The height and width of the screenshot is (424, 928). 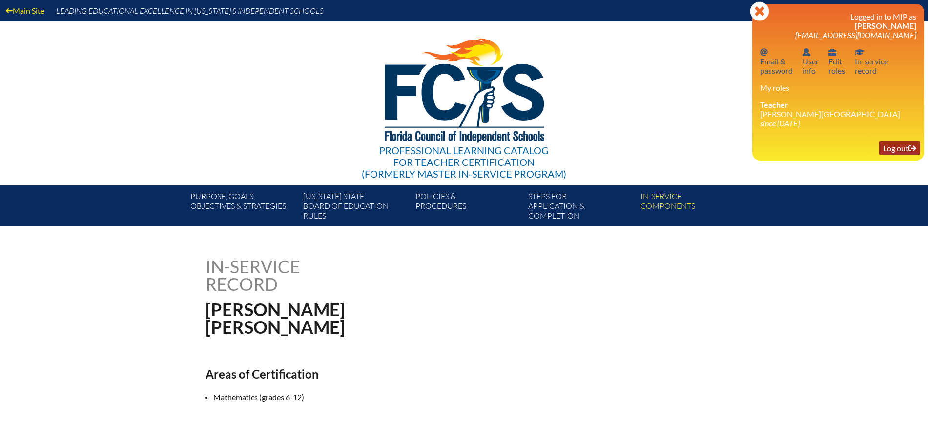 I want to click on li: Mathematics (grades 6-12), so click(x=385, y=397).